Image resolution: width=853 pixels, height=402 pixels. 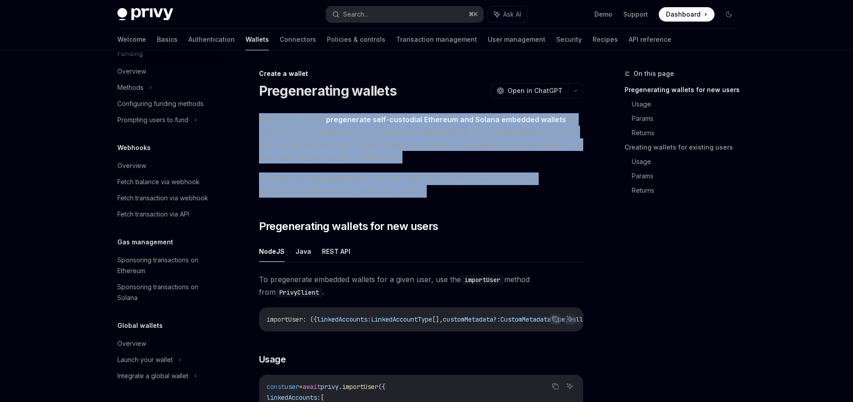 What do you see at coordinates (168, 266) in the screenshot?
I see `a: Sponsoring transactions on Ethereum` at bounding box center [168, 266].